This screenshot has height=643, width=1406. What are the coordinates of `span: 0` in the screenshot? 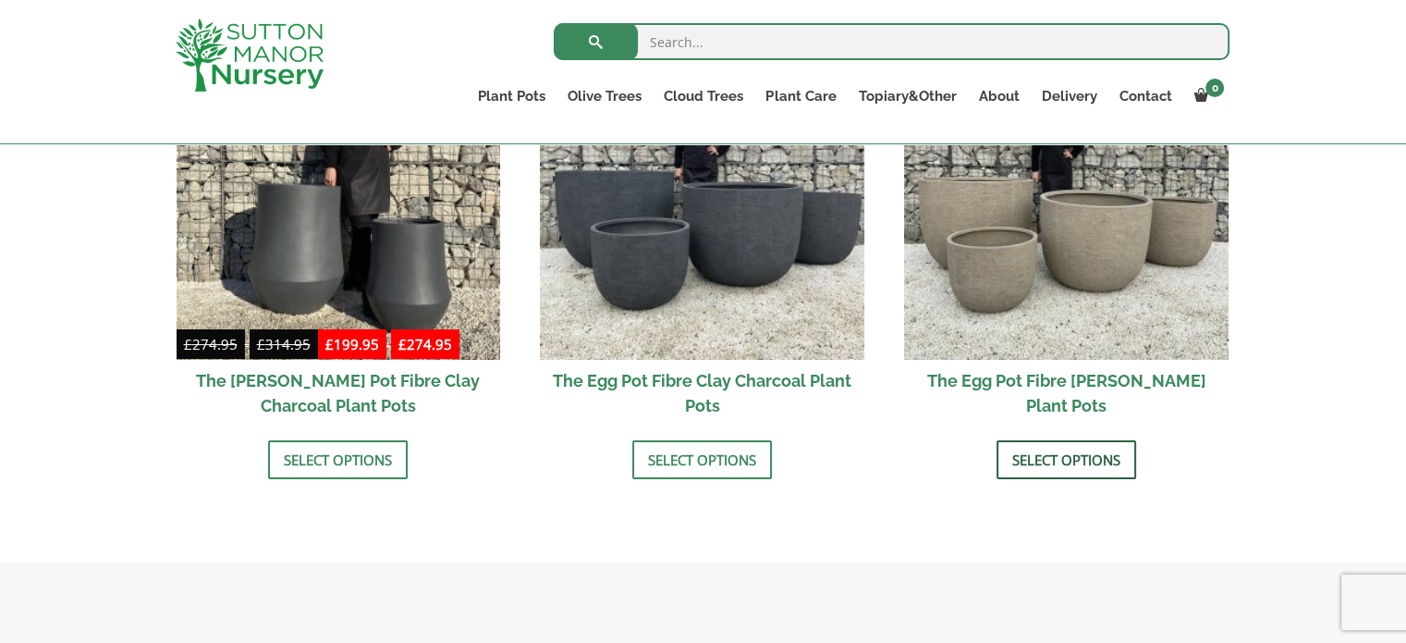 It's located at (1215, 88).